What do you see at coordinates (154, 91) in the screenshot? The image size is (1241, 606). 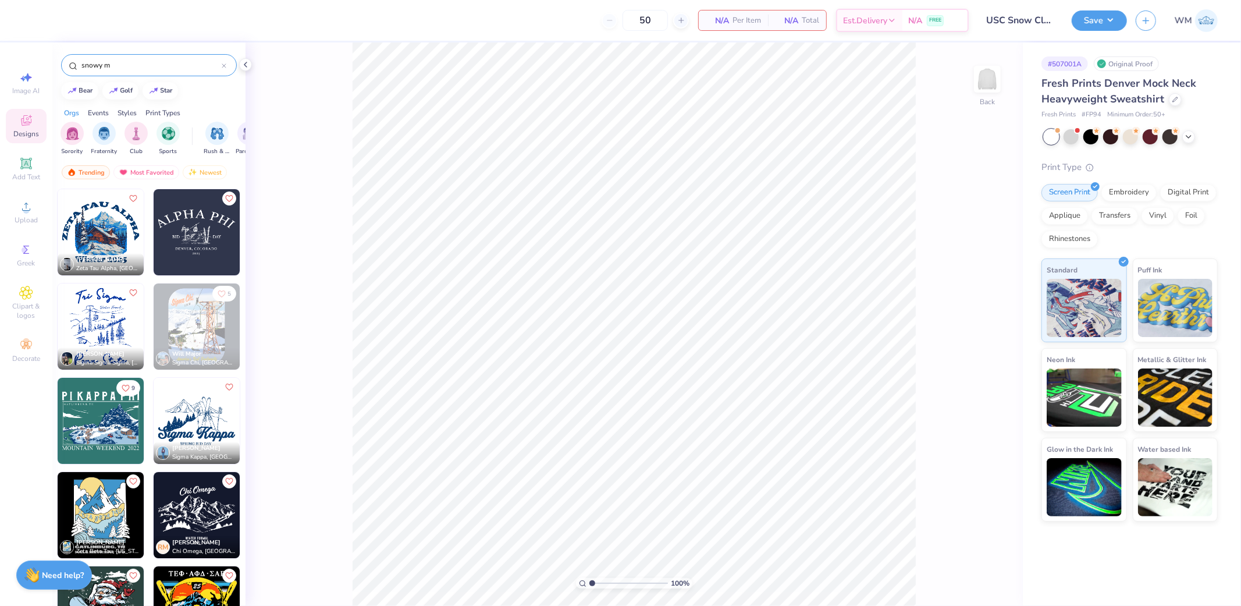 I see `img: trend_line.gif` at bounding box center [154, 91].